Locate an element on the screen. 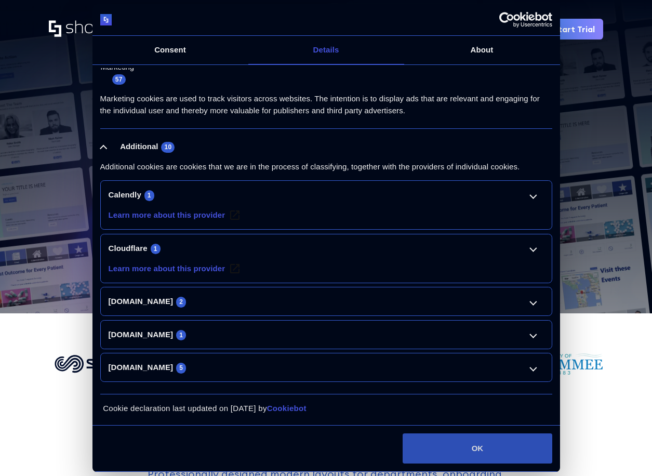 This screenshot has width=652, height=476. h2: Design stunning SharePoint pages in minutes - no code, no hassle is located at coordinates (326, 120).